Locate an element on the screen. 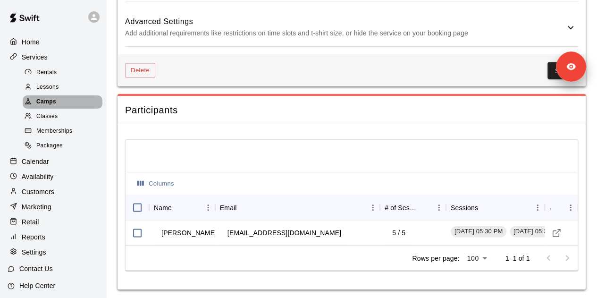  p: Add additional requirements like restrictions on time slots and t-shirt size, or hide the service... is located at coordinates (345, 33).